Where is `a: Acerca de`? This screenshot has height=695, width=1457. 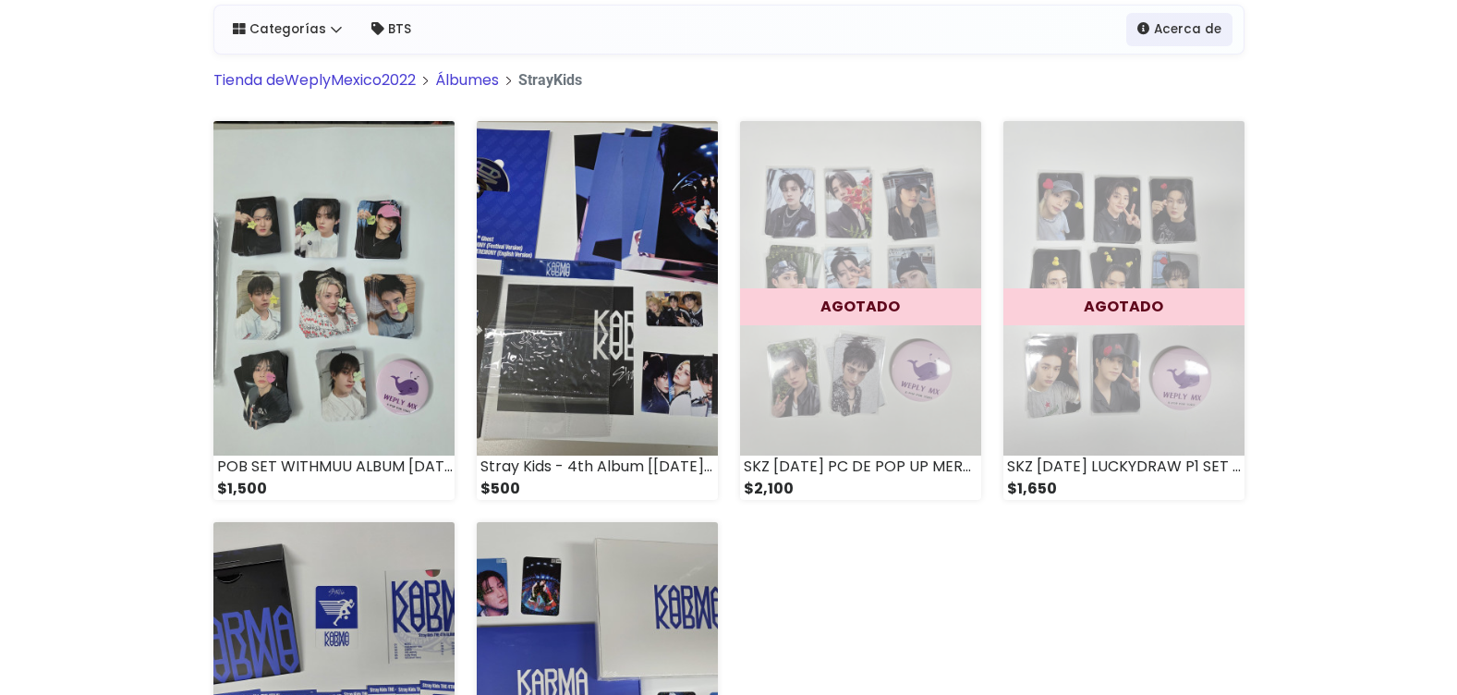
a: Acerca de is located at coordinates (1179, 30).